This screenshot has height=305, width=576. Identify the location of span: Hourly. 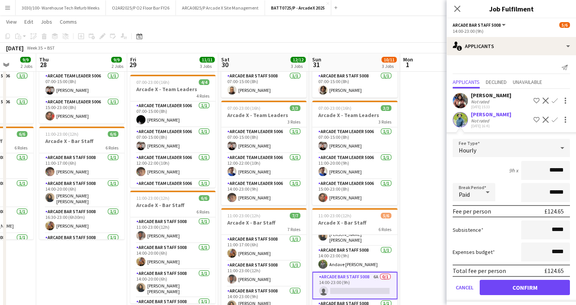
(468, 150).